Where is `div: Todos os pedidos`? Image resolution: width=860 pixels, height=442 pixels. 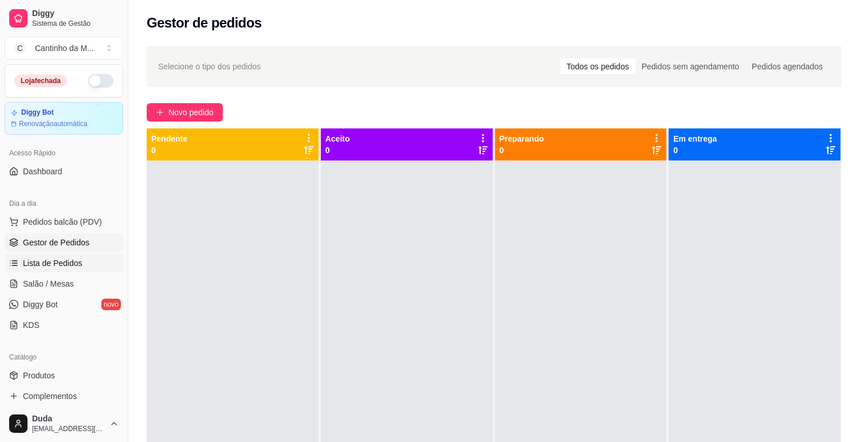
div: Todos os pedidos is located at coordinates (598, 66).